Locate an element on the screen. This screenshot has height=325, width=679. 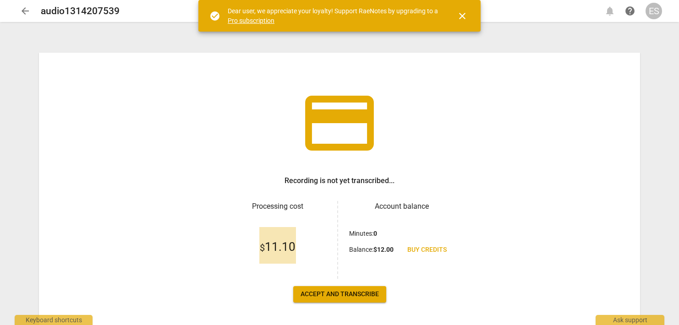
b: $ 12.00 is located at coordinates (383, 250).